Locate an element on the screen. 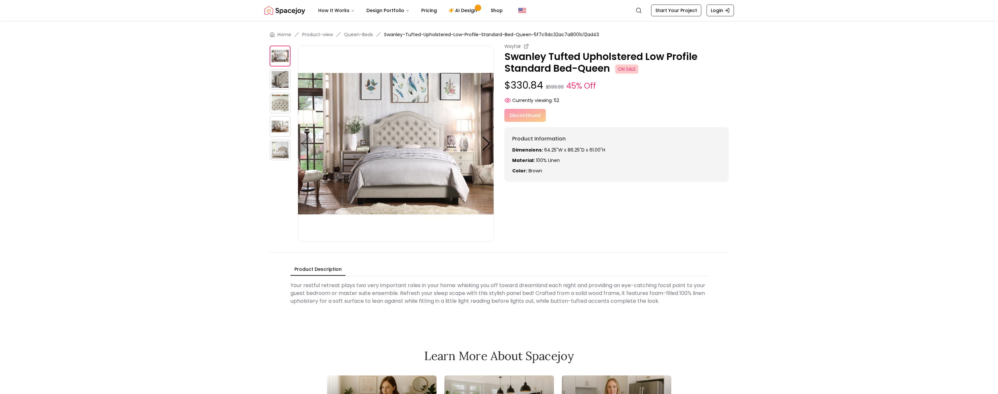 The width and height of the screenshot is (998, 394). img: https://storage.googleapis.com/spacejoy-main/assets/5f7c9dc32ac7a8001c12ad43/product_4_9b9gp0j050ia is located at coordinates (280, 150).